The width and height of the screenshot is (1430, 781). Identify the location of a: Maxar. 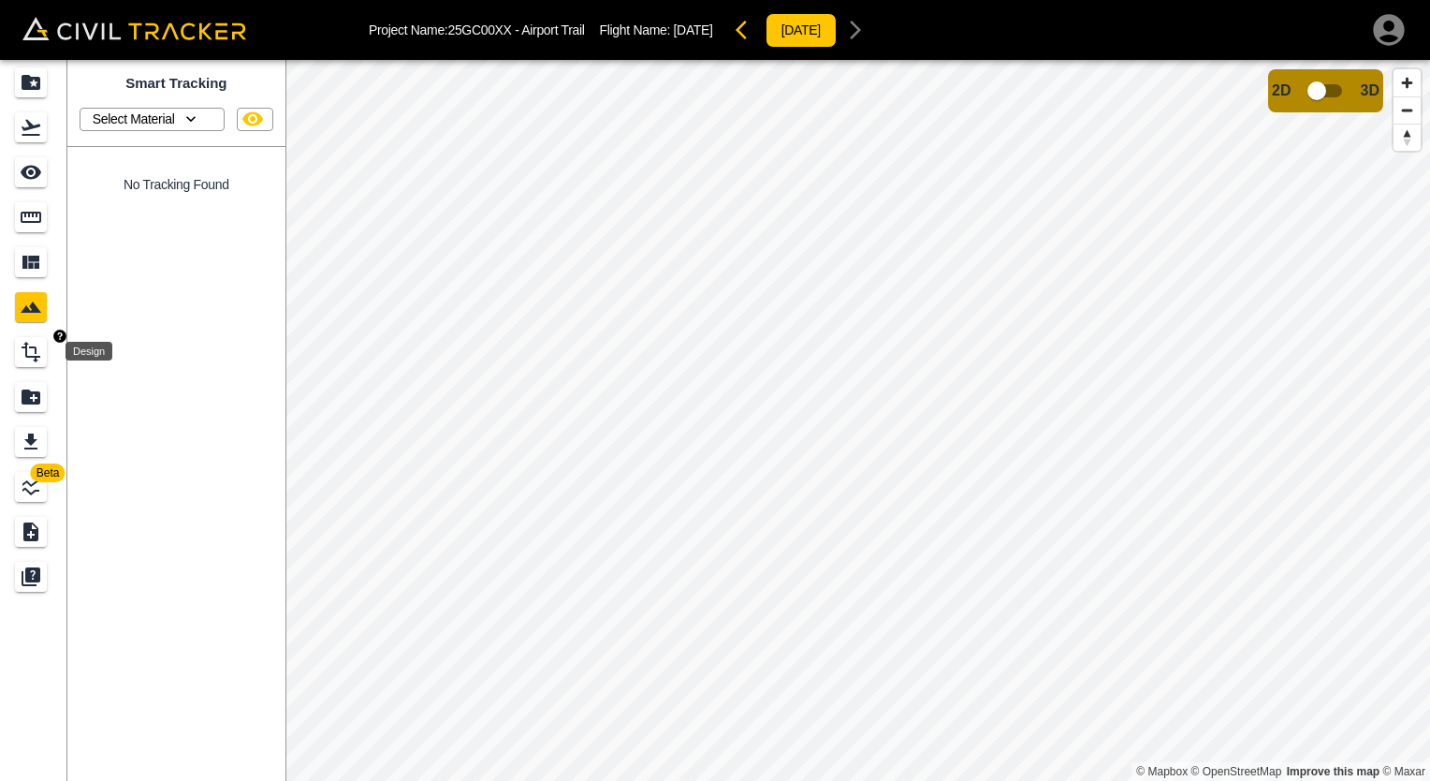
(1404, 771).